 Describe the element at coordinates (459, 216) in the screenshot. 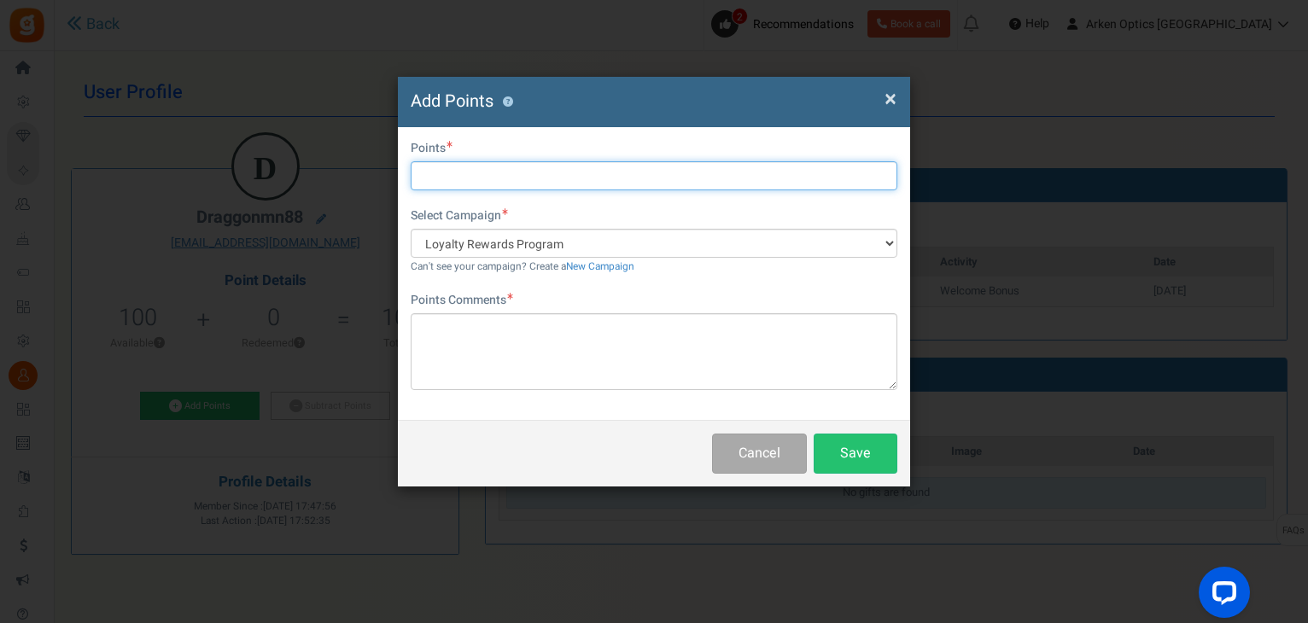

I see `label: Select Campaign` at that location.